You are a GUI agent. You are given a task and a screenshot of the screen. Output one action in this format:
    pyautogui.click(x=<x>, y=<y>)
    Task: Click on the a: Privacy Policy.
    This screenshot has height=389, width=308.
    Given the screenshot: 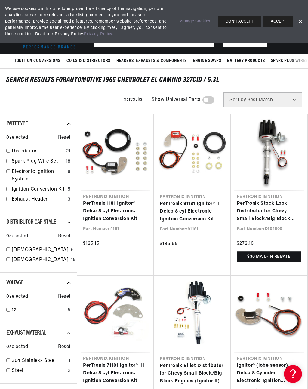 What is the action you would take?
    pyautogui.click(x=98, y=34)
    